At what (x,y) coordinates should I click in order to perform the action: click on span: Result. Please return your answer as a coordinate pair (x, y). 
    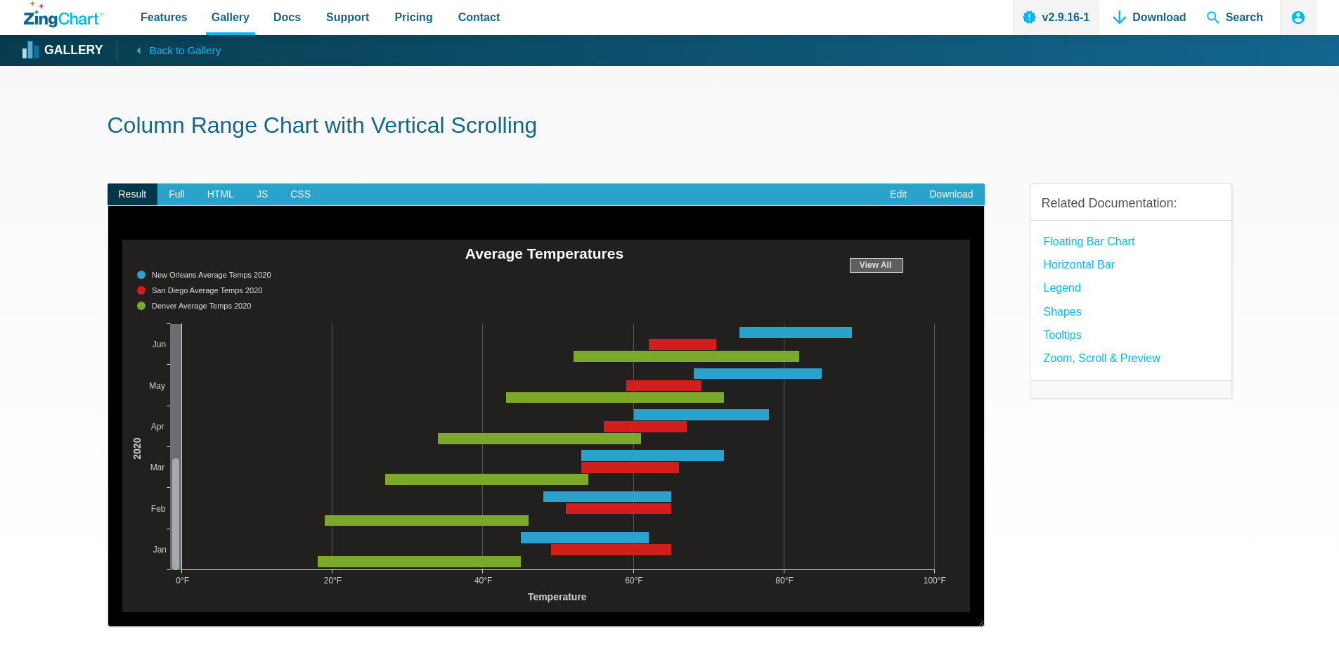
    Looking at the image, I should click on (133, 195).